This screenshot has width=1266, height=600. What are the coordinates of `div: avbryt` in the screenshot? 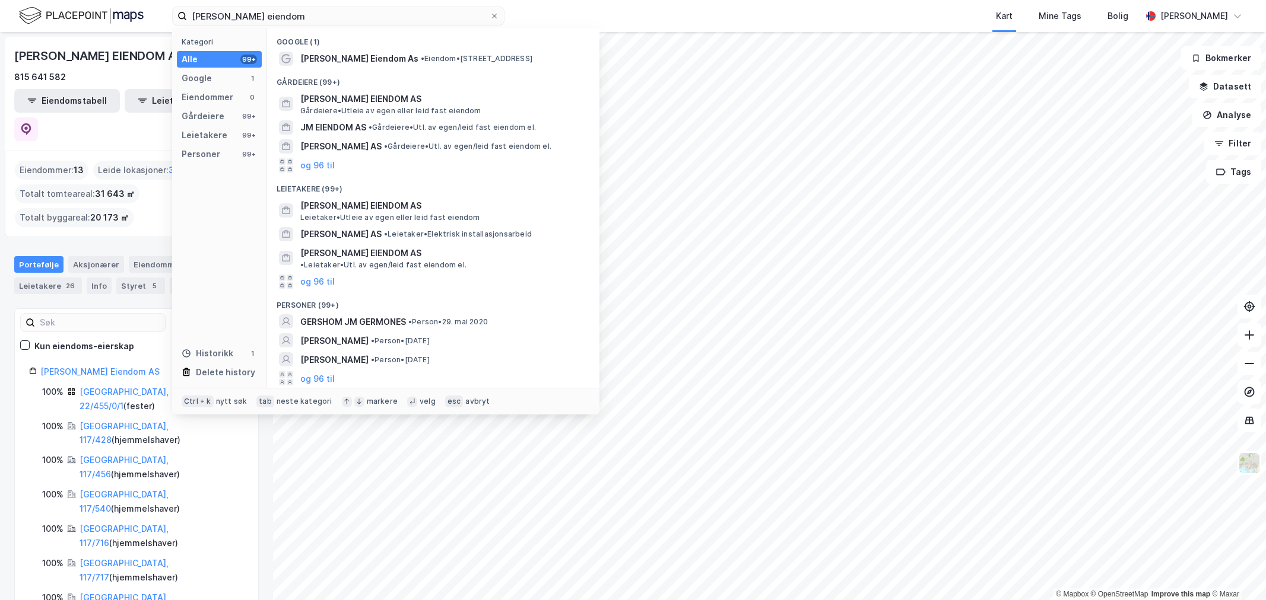 It's located at (477, 402).